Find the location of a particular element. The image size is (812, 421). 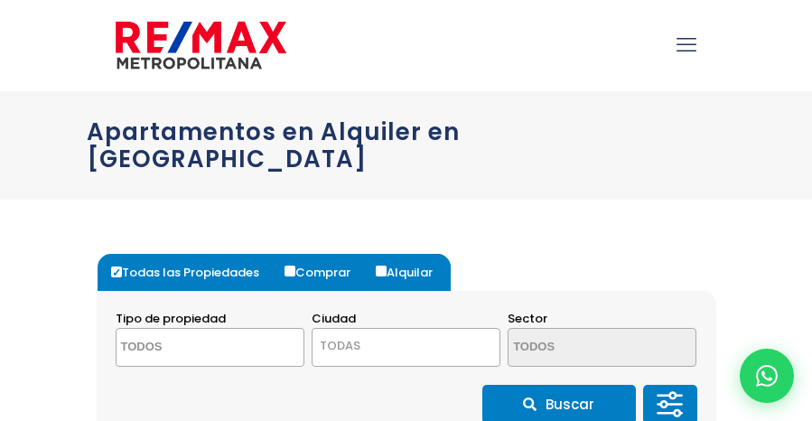

img: remax-metropolitana-logo is located at coordinates (201, 45).